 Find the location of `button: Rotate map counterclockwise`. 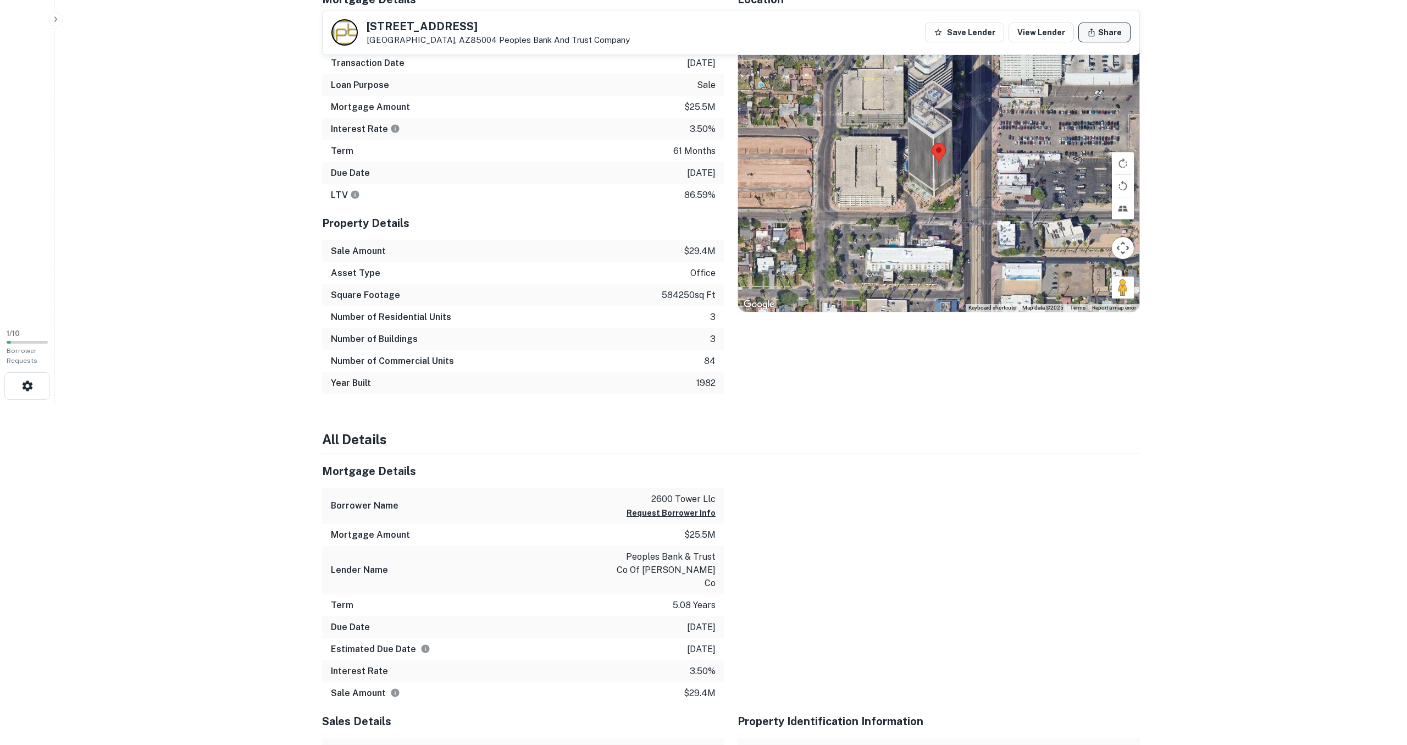

button: Rotate map counterclockwise is located at coordinates (1123, 186).